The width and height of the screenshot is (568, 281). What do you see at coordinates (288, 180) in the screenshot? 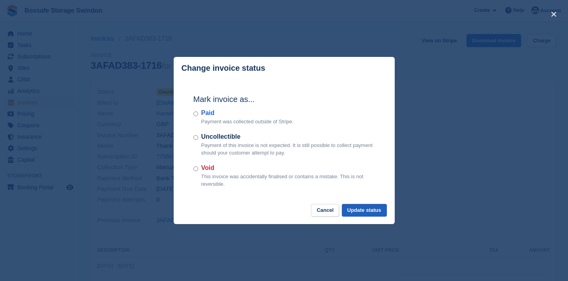
I see `p: This invoice was accidentally finalised or contains a mistake. This is not reversible.` at bounding box center [288, 180].